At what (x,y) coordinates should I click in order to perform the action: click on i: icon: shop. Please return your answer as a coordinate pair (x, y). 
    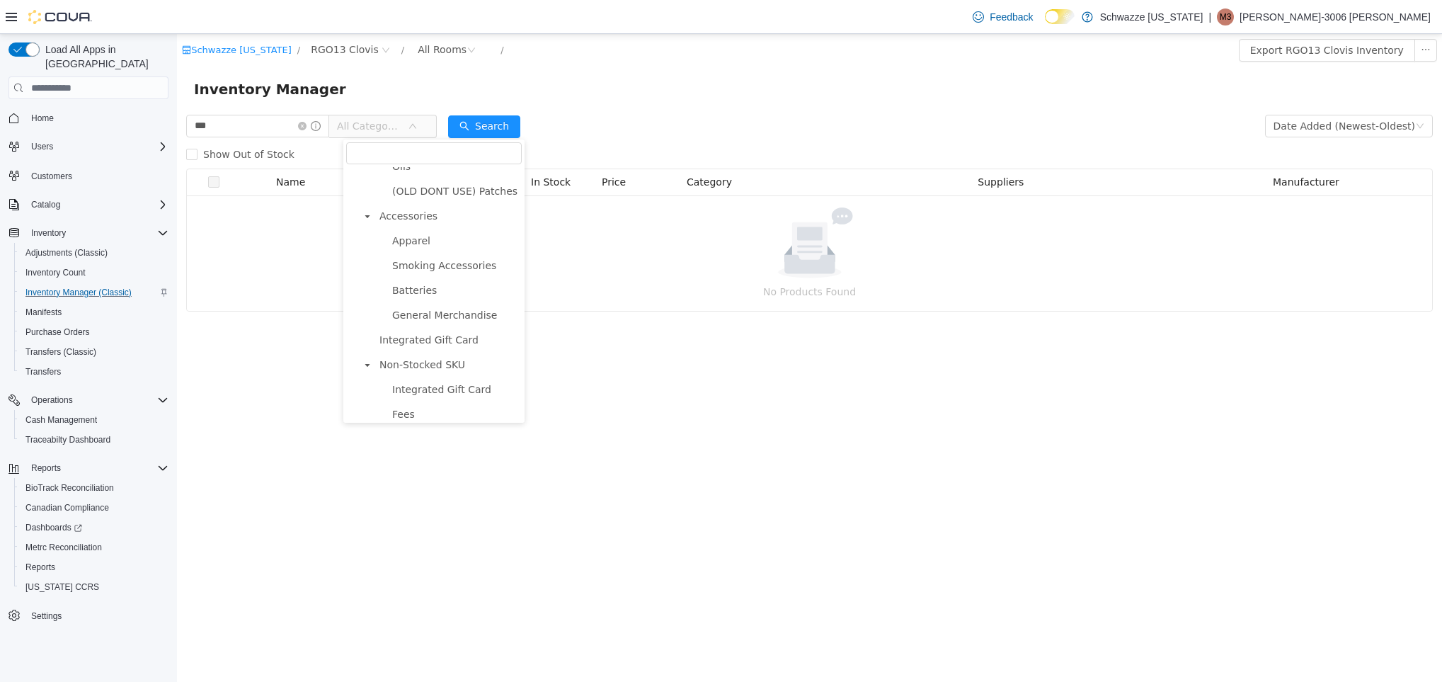
    Looking at the image, I should click on (9, 16).